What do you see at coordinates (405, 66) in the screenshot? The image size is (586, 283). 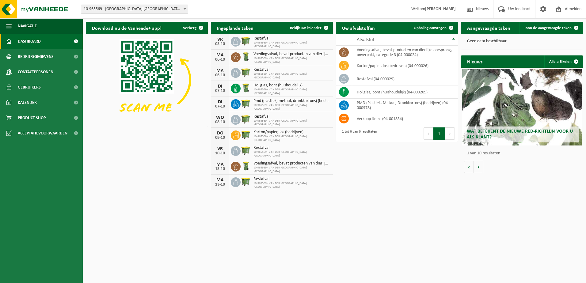 I see `td: karton/papier, los (bedrijven) (04-000026)` at bounding box center [405, 66].